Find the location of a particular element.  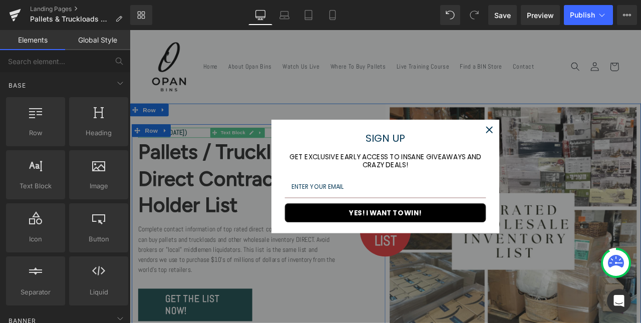

span: Liquid is located at coordinates (99, 292).